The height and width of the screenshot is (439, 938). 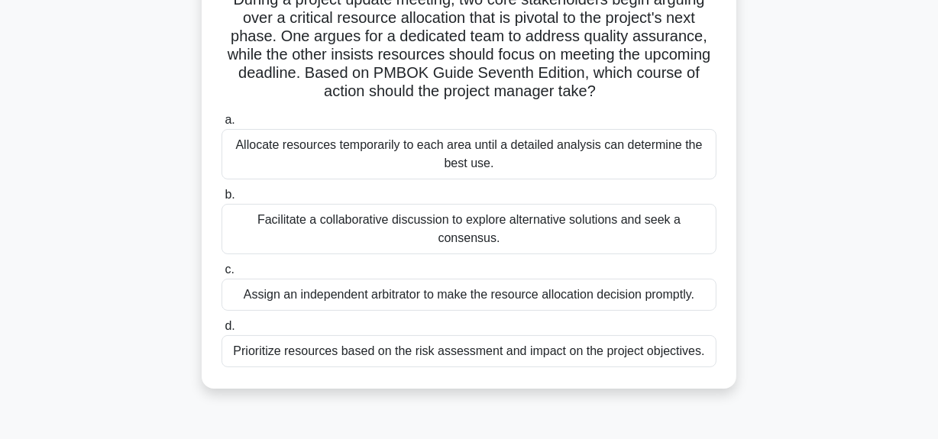 What do you see at coordinates (469, 154) in the screenshot?
I see `div: Allocate resources temporarily to each area until a detailed analysis can determine the best use.` at bounding box center [469, 154].